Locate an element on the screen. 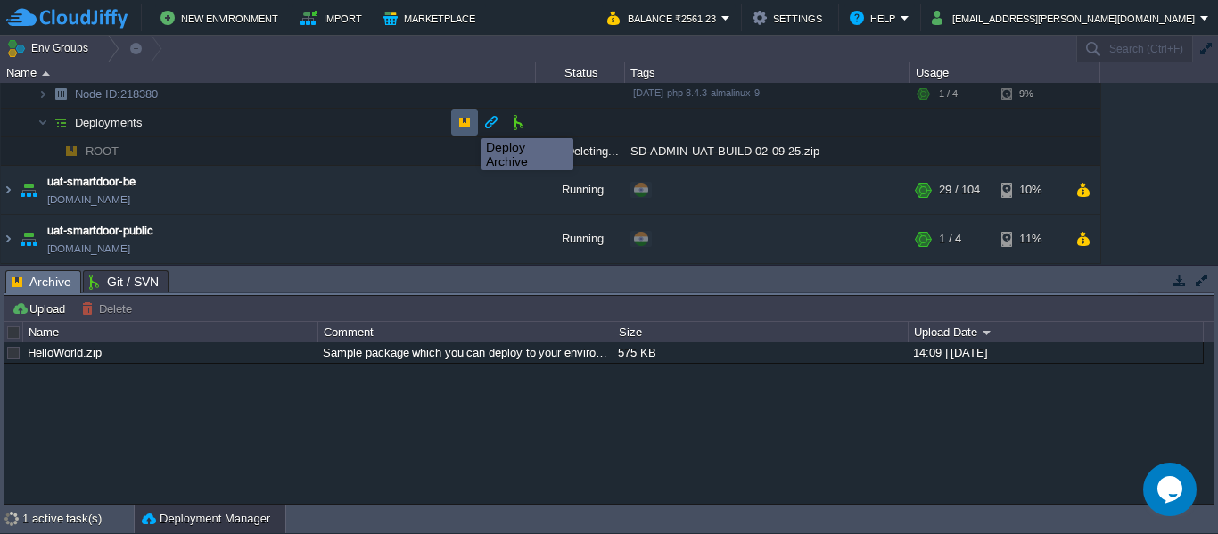 The height and width of the screenshot is (534, 1218). button: Import is located at coordinates (333, 18).